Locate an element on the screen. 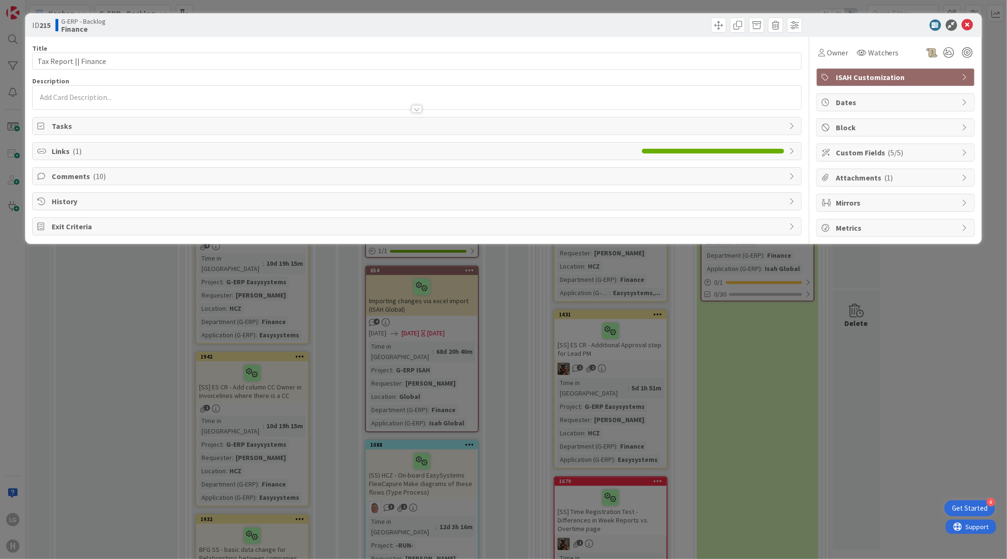 The height and width of the screenshot is (559, 1007). span: ID is located at coordinates (41, 25).